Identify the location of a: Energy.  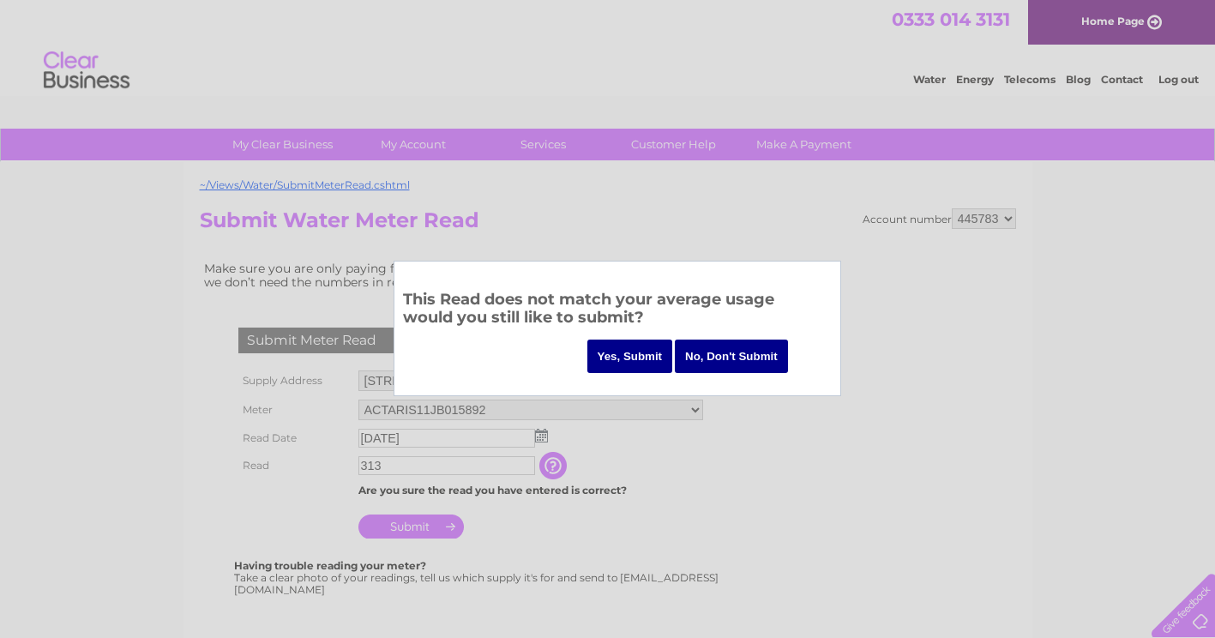
(975, 79).